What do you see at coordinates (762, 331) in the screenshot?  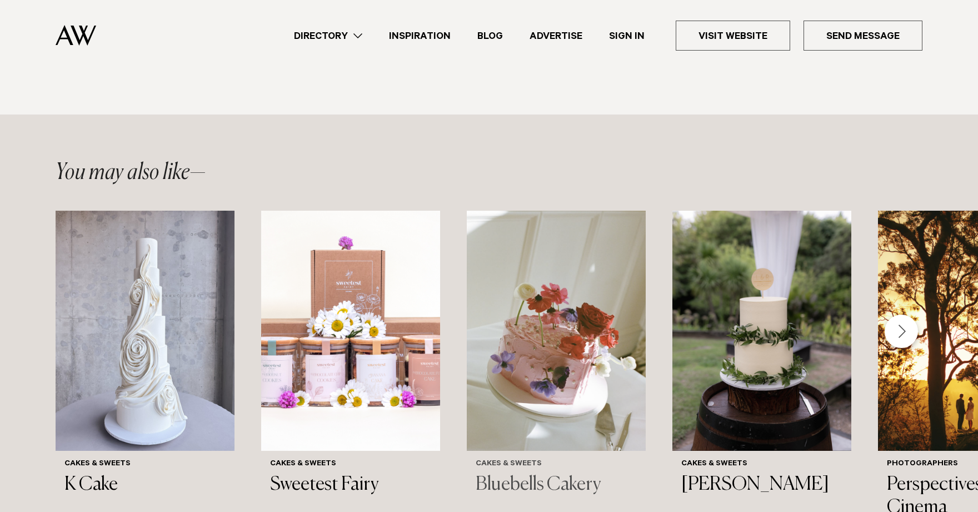 I see `img: Auckland Weddings Cakes & Sweets | Jenna Maree Cakes` at bounding box center [762, 331].